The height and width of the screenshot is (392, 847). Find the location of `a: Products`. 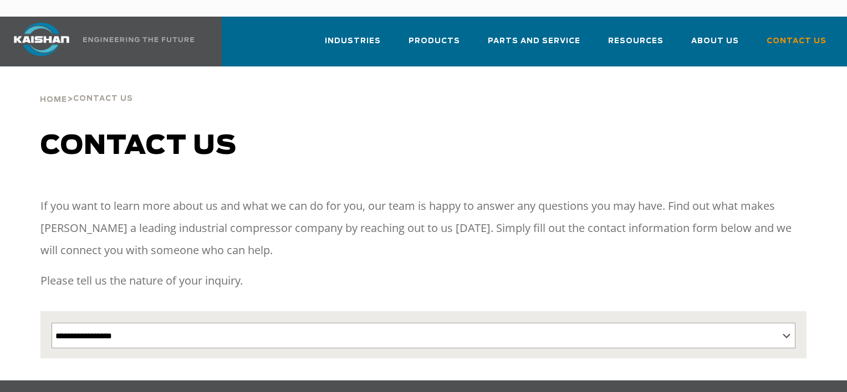

a: Products is located at coordinates (434, 45).